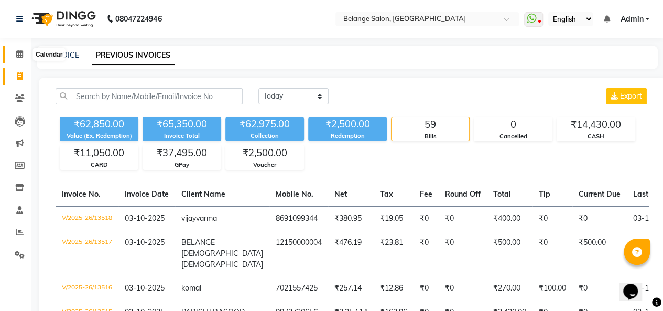  What do you see at coordinates (347, 136) in the screenshot?
I see `div: Redemption` at bounding box center [347, 136].